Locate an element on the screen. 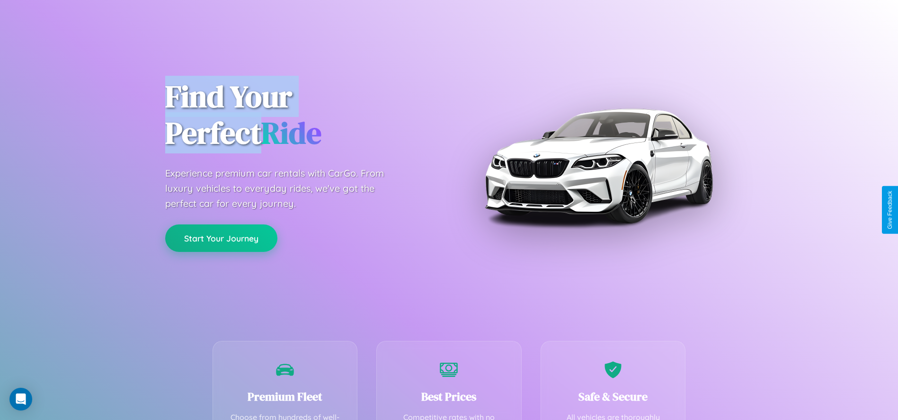  h1: Find Your Perfect is located at coordinates (300, 115).